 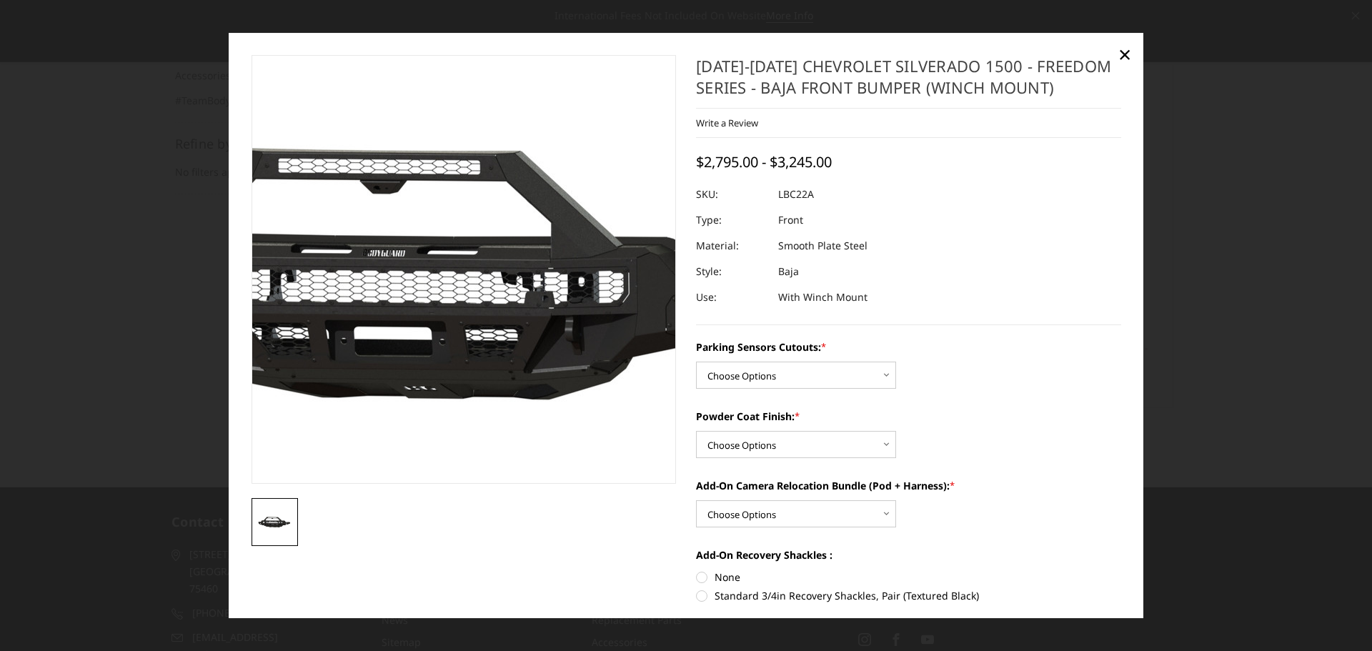 I want to click on dt: Style:, so click(x=732, y=272).